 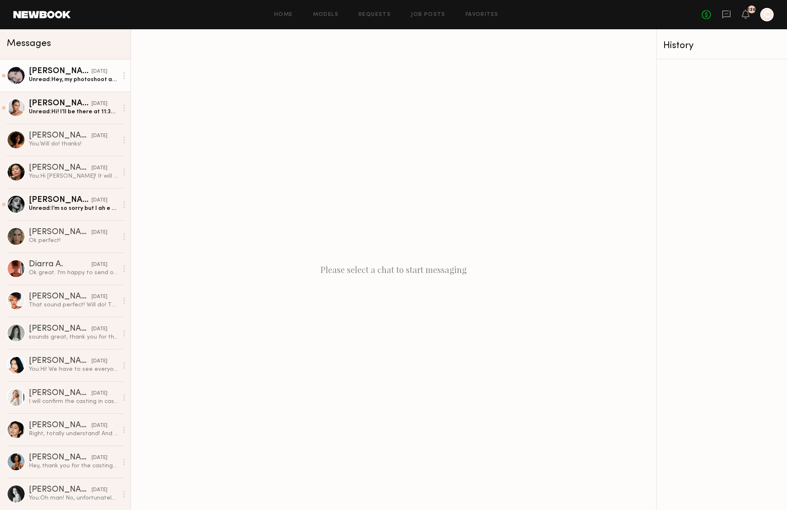 I want to click on div: Ok great. I'm happy to send over any other casting materials as well as I'm available for the sho..., so click(x=73, y=273).